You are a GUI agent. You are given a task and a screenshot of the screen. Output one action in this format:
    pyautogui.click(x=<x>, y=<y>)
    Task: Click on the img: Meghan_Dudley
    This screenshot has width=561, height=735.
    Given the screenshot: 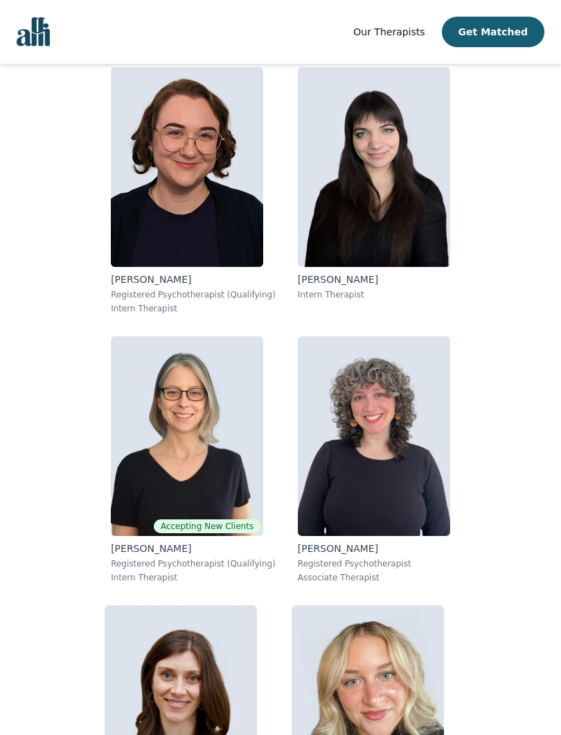 What is the action you would take?
    pyautogui.click(x=187, y=436)
    